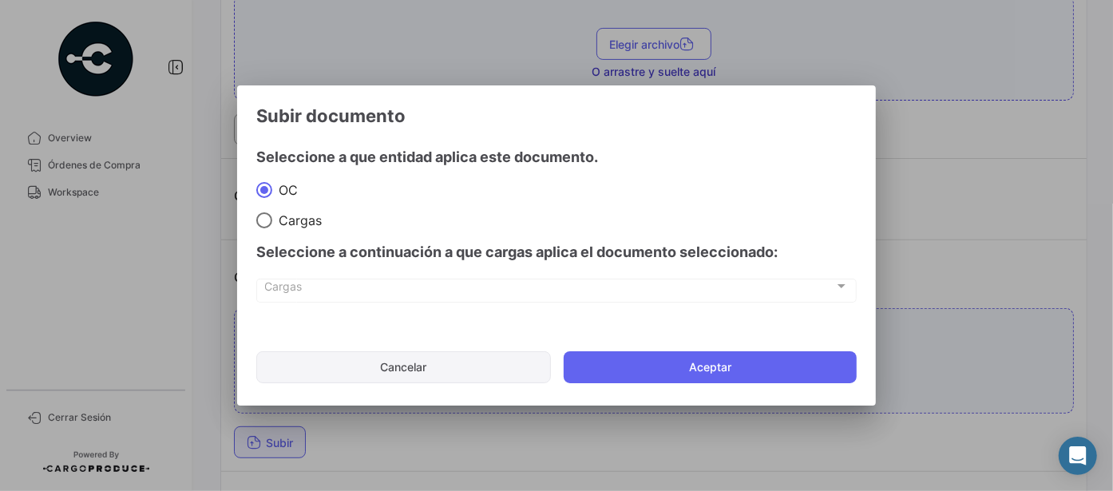 The height and width of the screenshot is (491, 1113). I want to click on button: Aceptar, so click(710, 367).